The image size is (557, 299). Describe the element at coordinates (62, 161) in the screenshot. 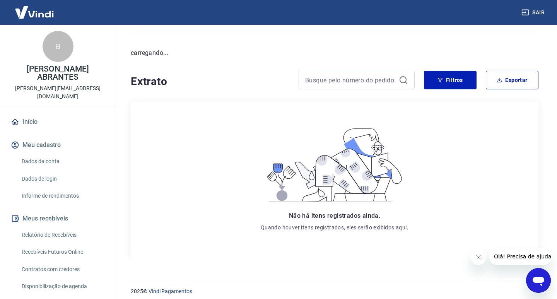

I see `a: Dados da conta` at that location.